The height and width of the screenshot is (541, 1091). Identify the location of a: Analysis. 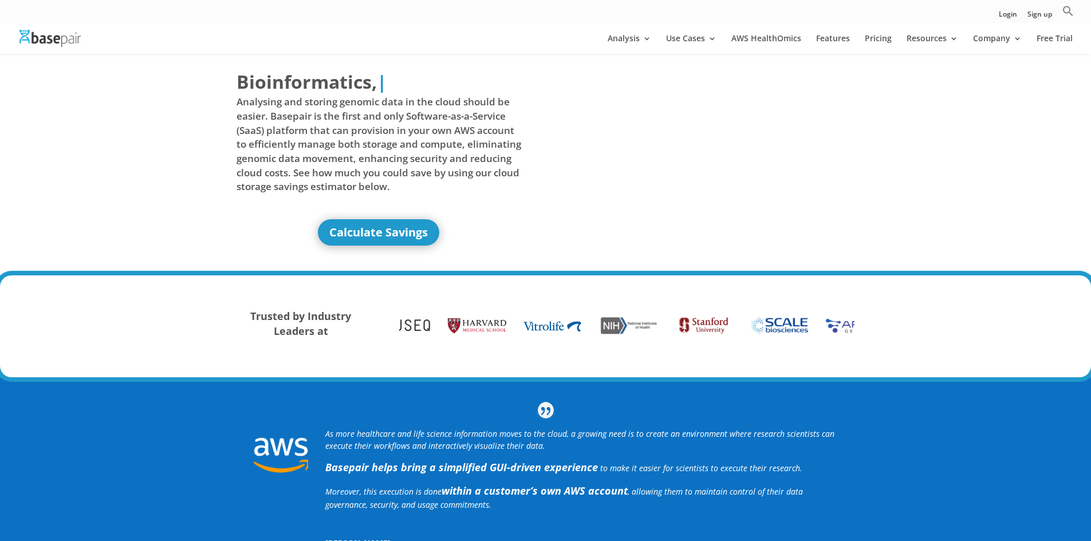
(629, 44).